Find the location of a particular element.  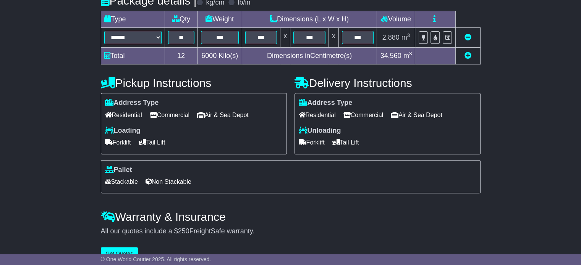

label: Pallet is located at coordinates (118, 170).